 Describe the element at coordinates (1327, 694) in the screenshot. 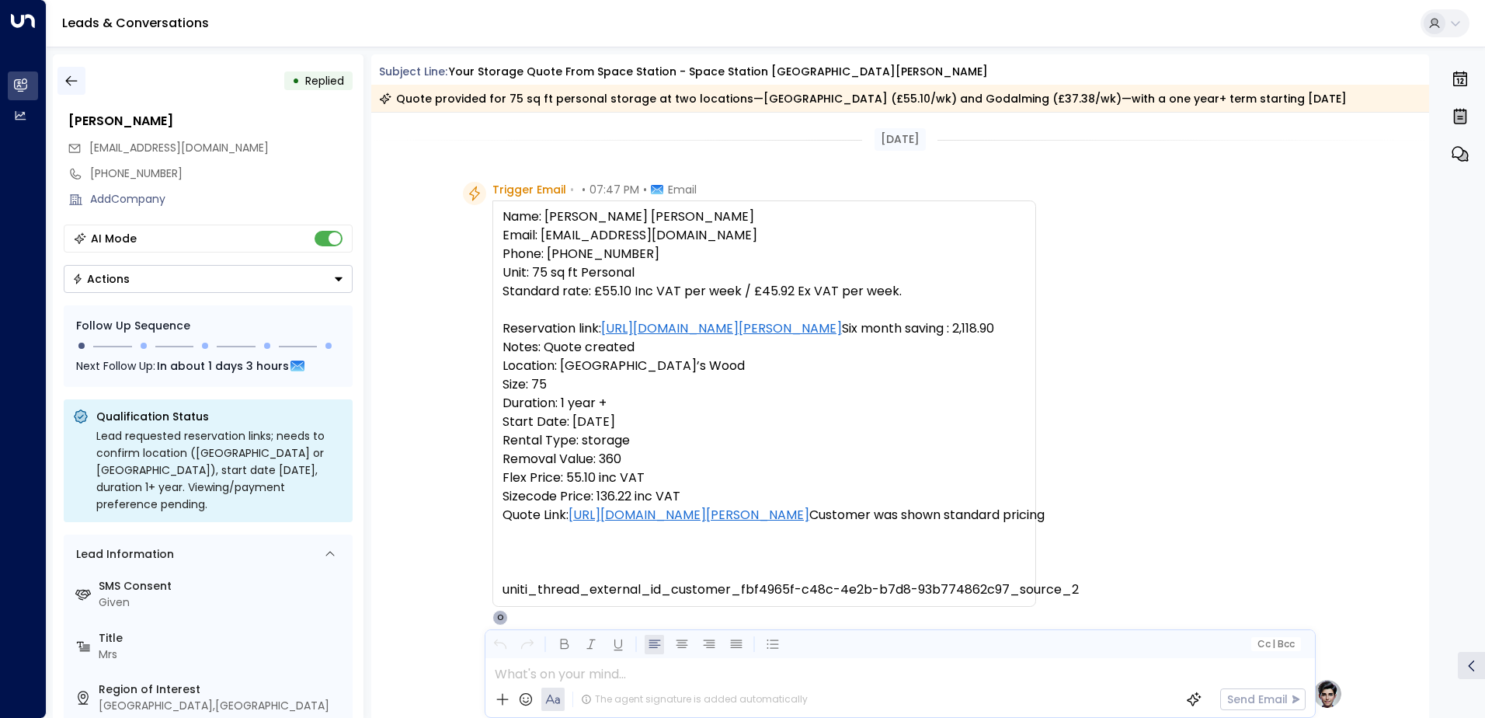

I see `img: profile-logo.png` at that location.